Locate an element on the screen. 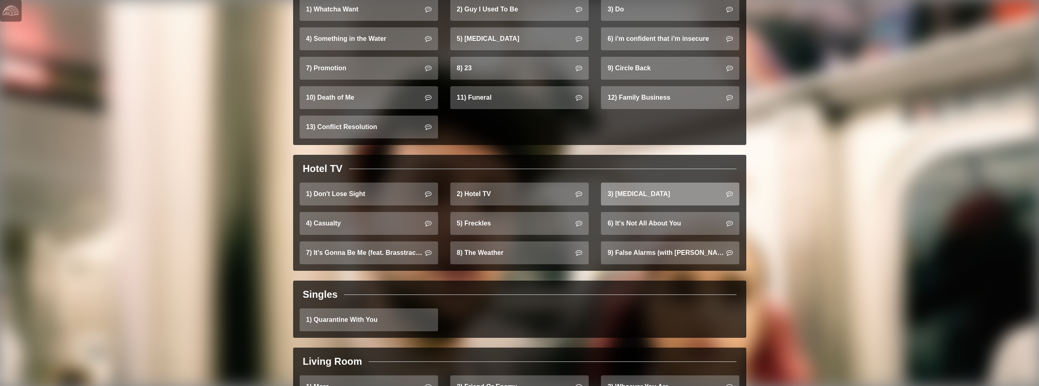 The height and width of the screenshot is (386, 1039). a: 4) Casualty is located at coordinates (369, 223).